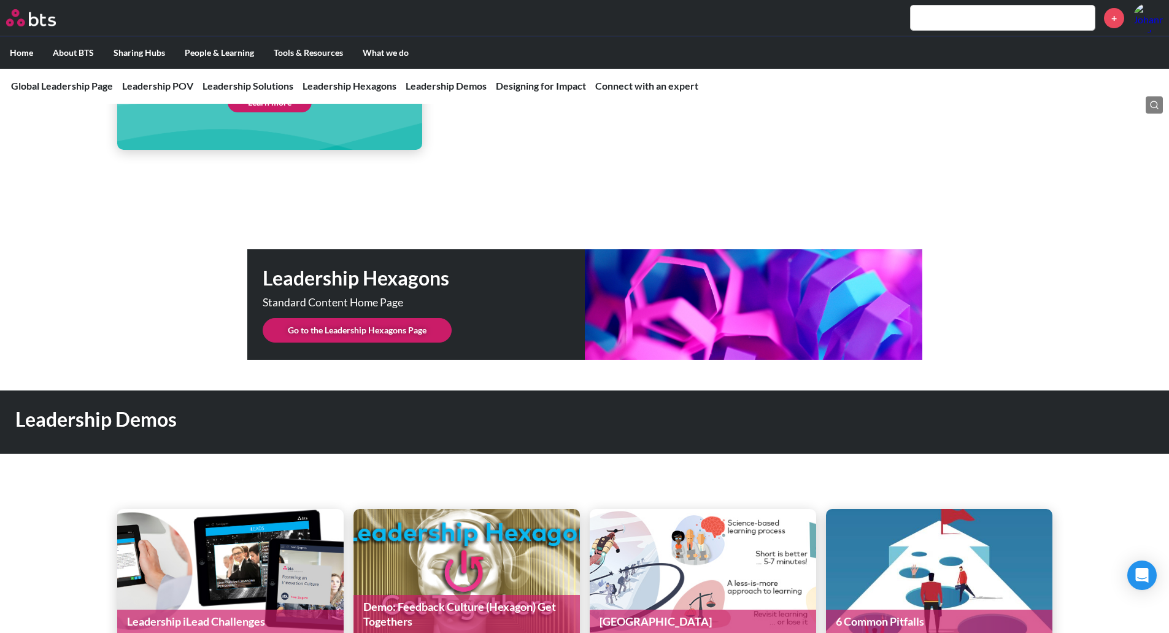  Describe the element at coordinates (248, 85) in the screenshot. I see `a: Leadership Solutions` at that location.